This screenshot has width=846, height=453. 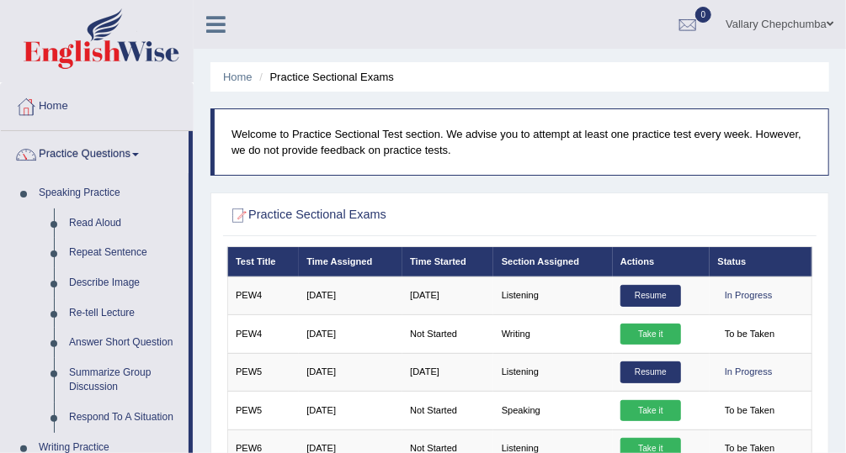 I want to click on th: Test Title, so click(x=263, y=262).